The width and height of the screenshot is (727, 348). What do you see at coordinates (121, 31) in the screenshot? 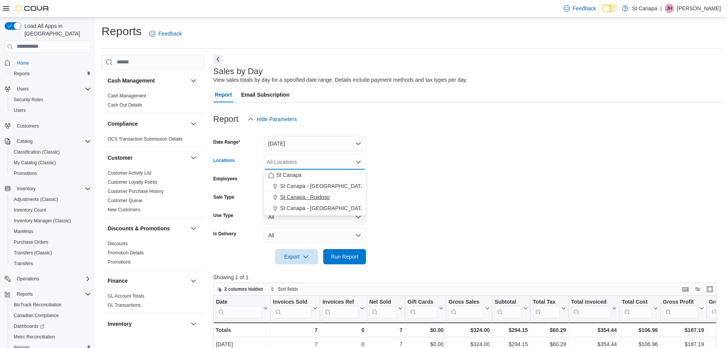
I see `h1: Reports` at bounding box center [121, 31].